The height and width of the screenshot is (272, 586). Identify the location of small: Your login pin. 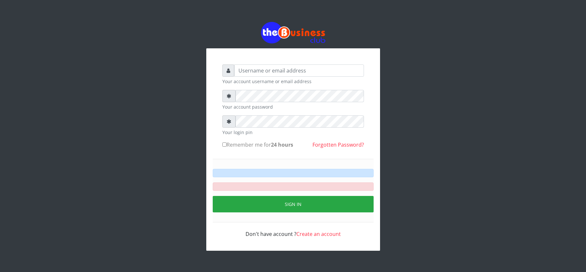
(293, 132).